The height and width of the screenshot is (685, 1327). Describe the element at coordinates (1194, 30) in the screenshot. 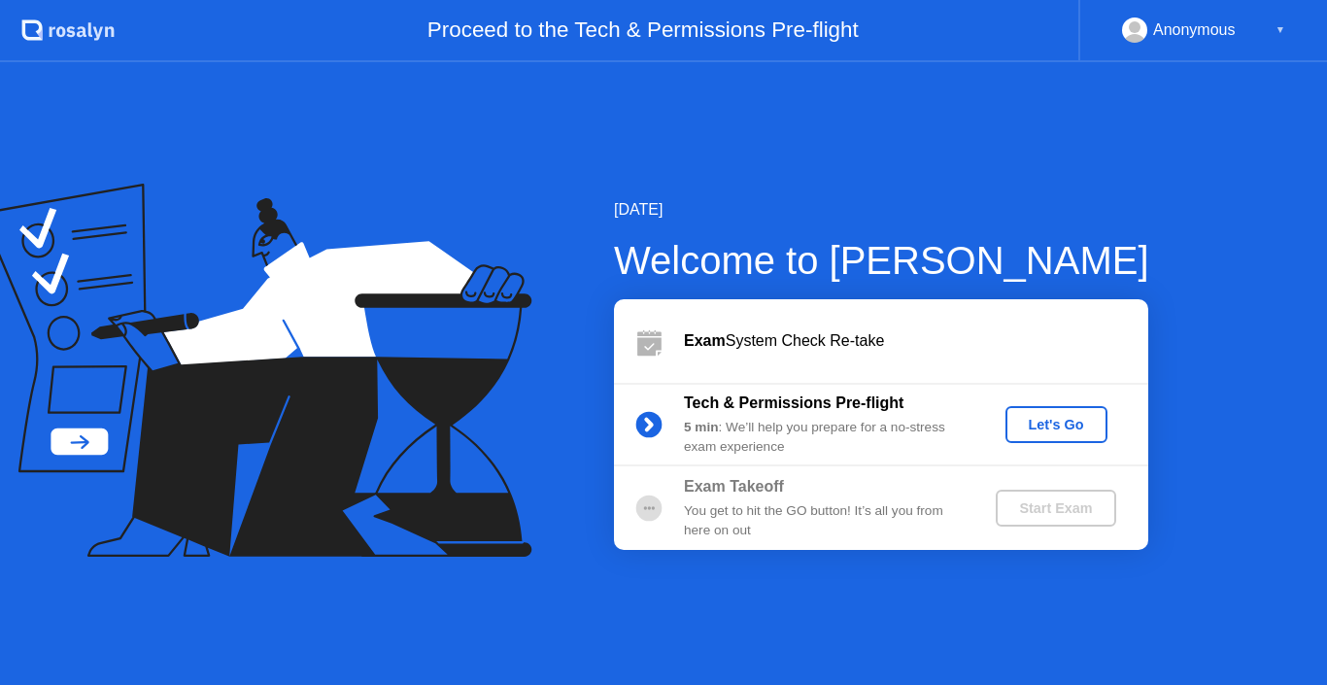

I see `div: Anonymous` at that location.